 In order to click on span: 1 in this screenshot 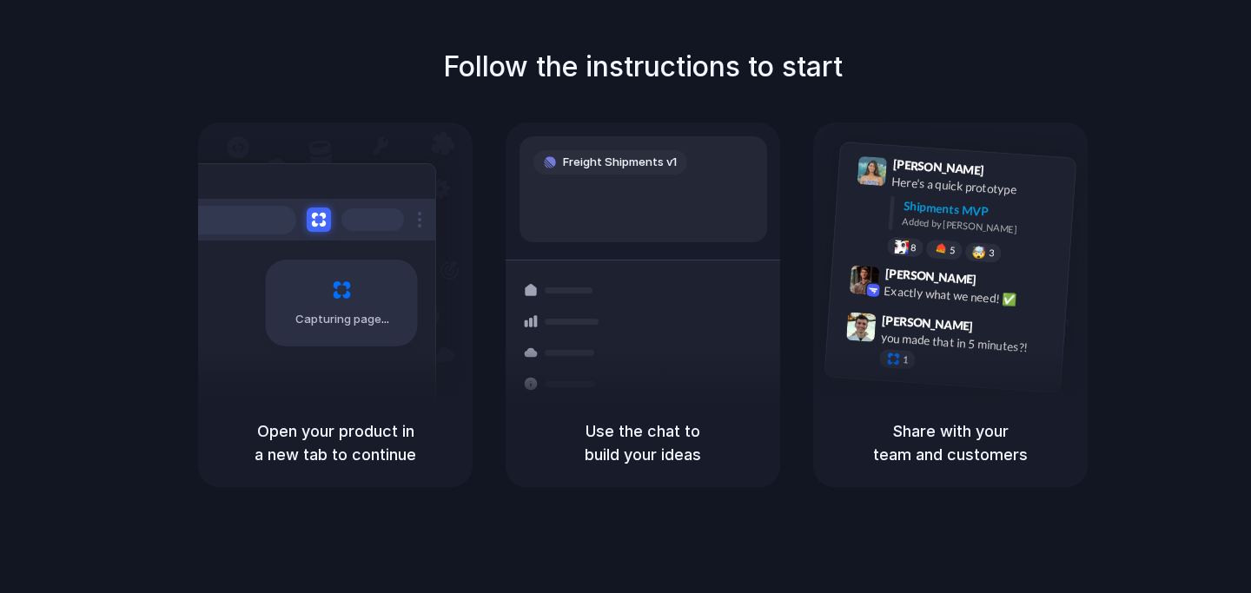, I will do `click(905, 360)`.